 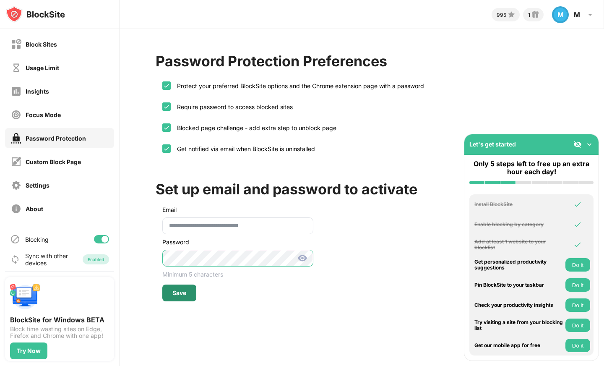 I want to click on div: Set up email and password to activate, so click(x=286, y=189).